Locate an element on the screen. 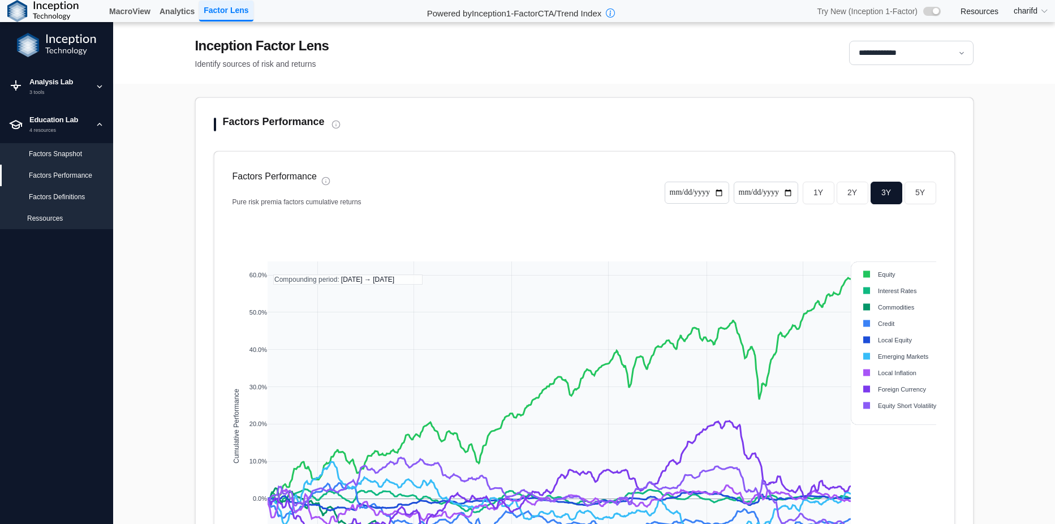 This screenshot has height=524, width=1055. div: 3 tools is located at coordinates (59, 93).